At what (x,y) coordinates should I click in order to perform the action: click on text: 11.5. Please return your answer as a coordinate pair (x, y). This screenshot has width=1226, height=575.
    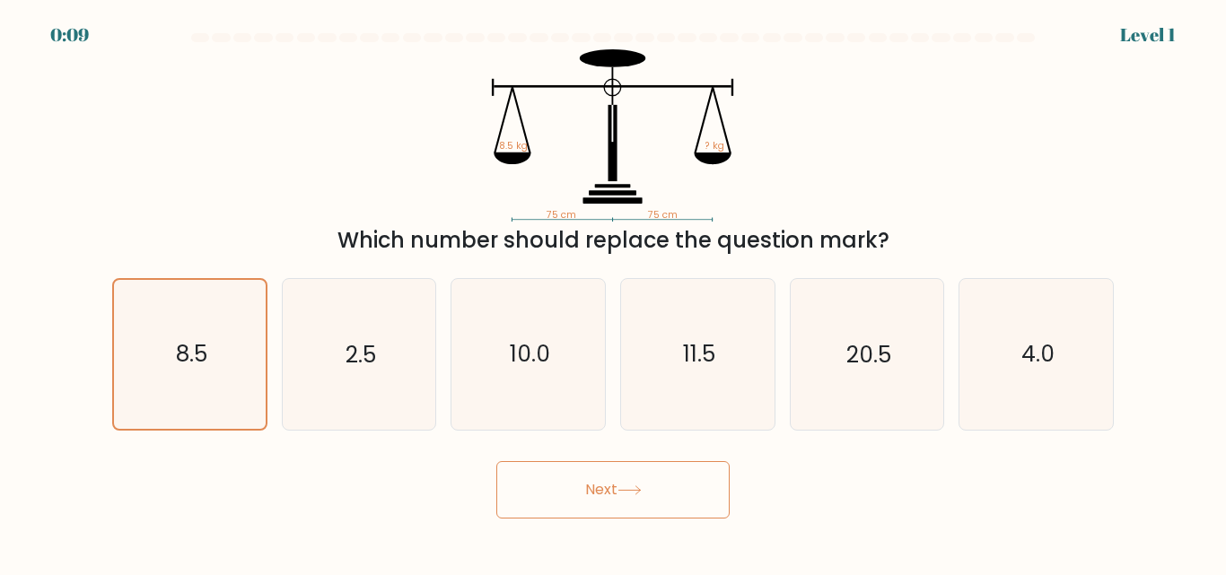
    Looking at the image, I should click on (699, 354).